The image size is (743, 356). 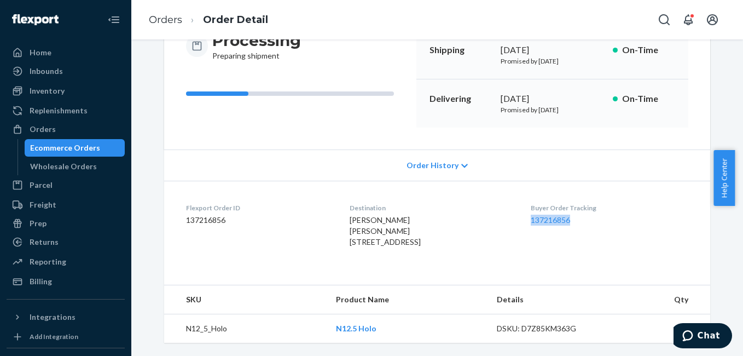 I want to click on div: Wholesale Orders, so click(x=63, y=166).